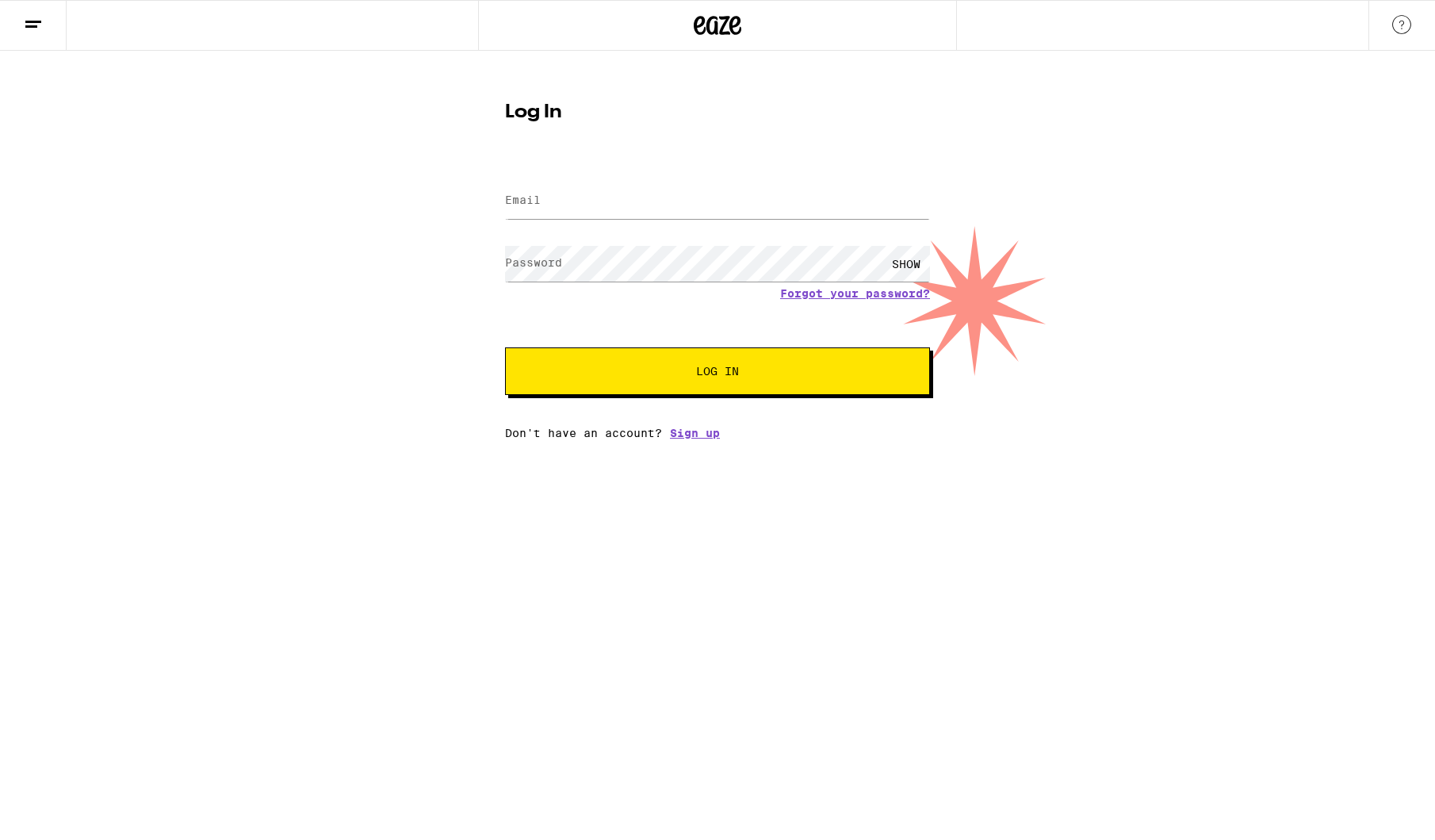  I want to click on button: Log In, so click(718, 371).